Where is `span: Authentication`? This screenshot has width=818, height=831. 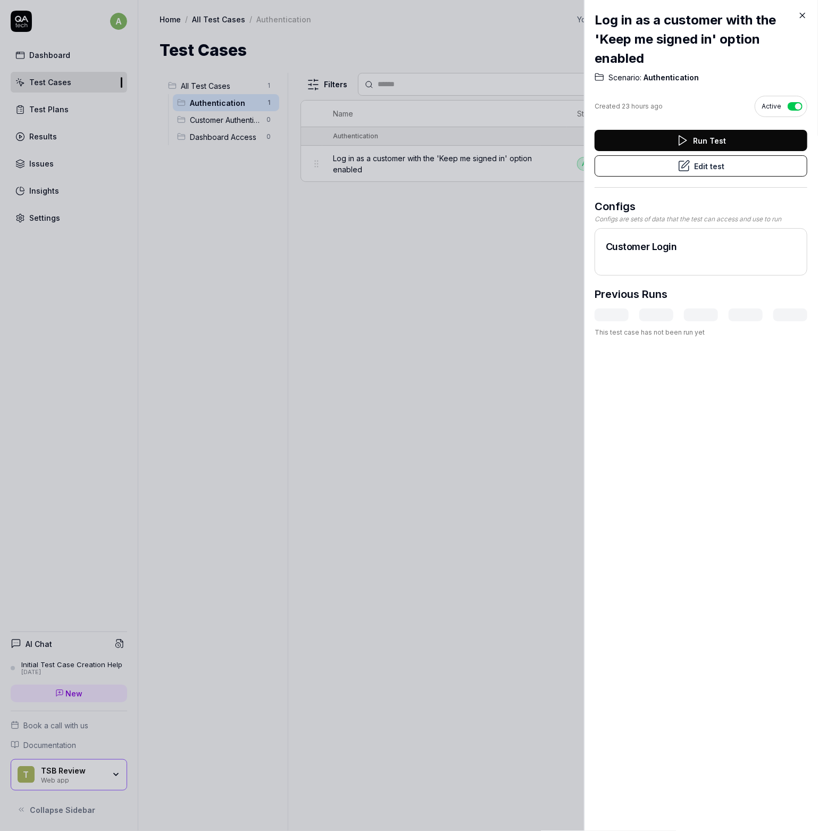 span: Authentication is located at coordinates (670, 78).